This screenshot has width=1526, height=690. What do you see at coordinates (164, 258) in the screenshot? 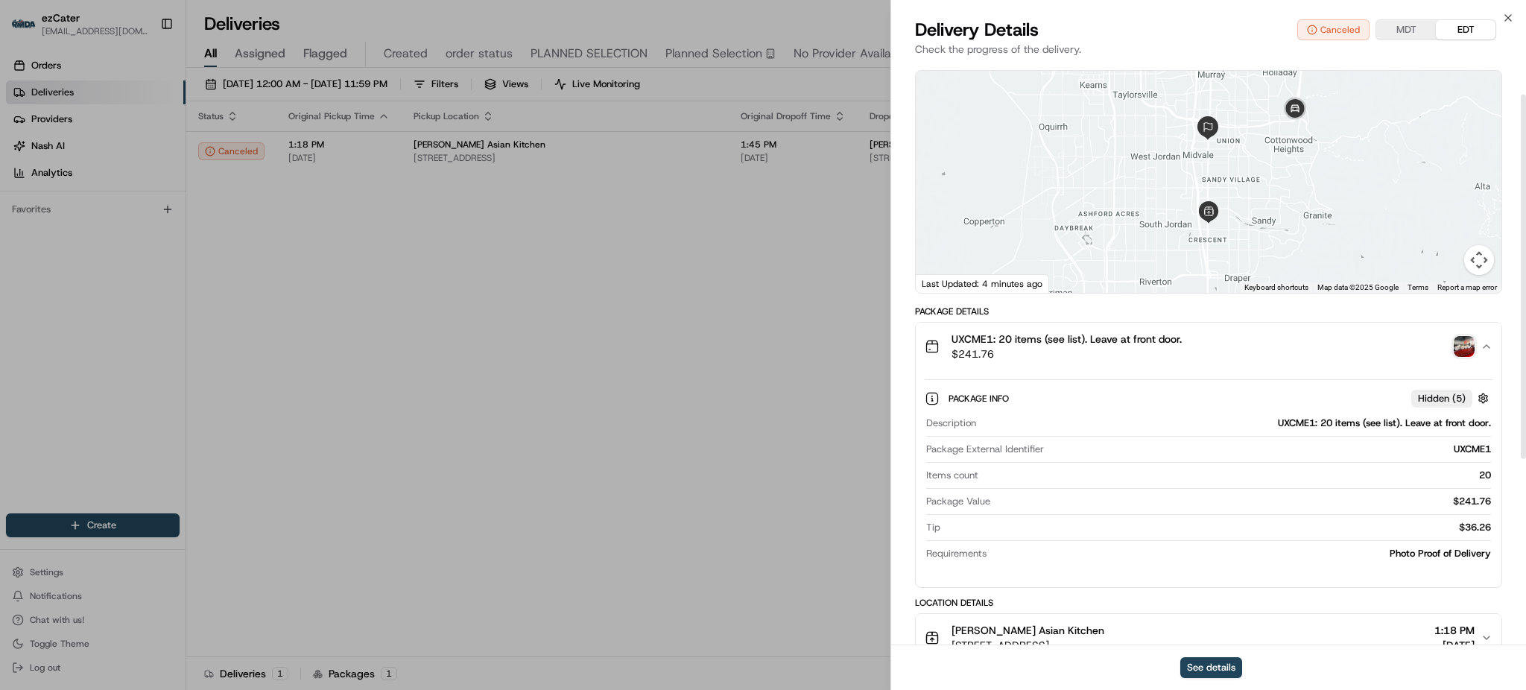
I see `span: Pylon` at bounding box center [164, 258].